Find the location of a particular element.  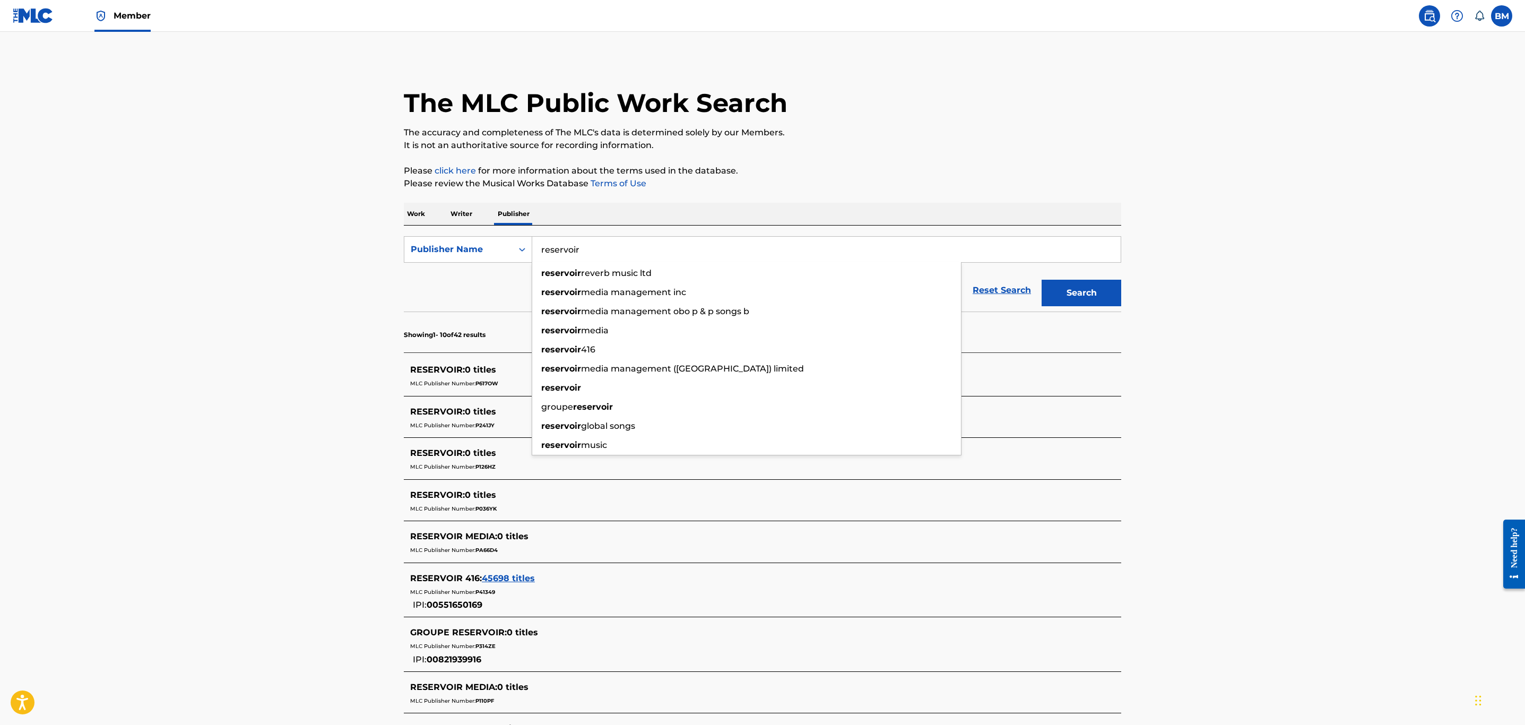

p: The accuracy and completeness of The MLC's data is determined solely by our Members. is located at coordinates (763, 133).